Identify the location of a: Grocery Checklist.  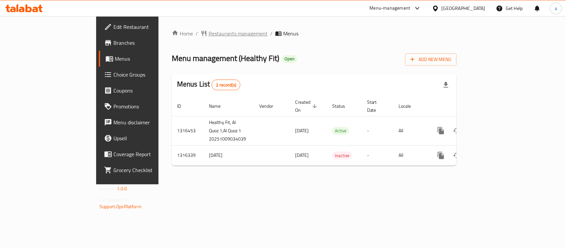
(145, 170).